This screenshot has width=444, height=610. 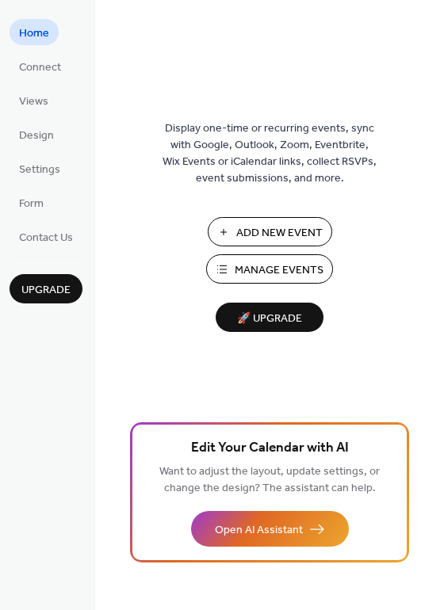 What do you see at coordinates (36, 136) in the screenshot?
I see `span: Design` at bounding box center [36, 136].